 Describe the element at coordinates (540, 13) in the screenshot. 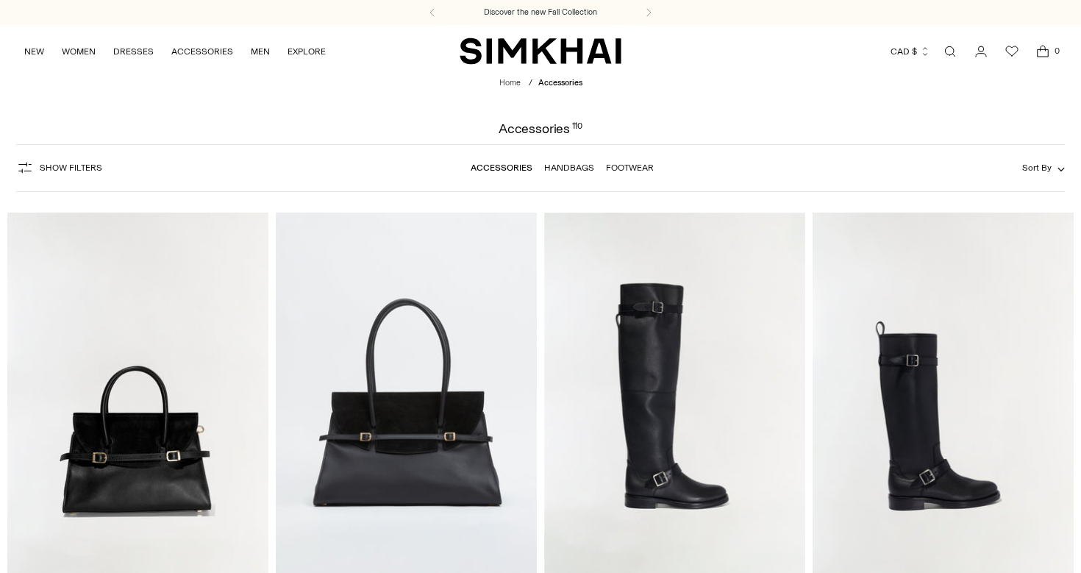

I see `a: Discover the new Fall Collection` at that location.